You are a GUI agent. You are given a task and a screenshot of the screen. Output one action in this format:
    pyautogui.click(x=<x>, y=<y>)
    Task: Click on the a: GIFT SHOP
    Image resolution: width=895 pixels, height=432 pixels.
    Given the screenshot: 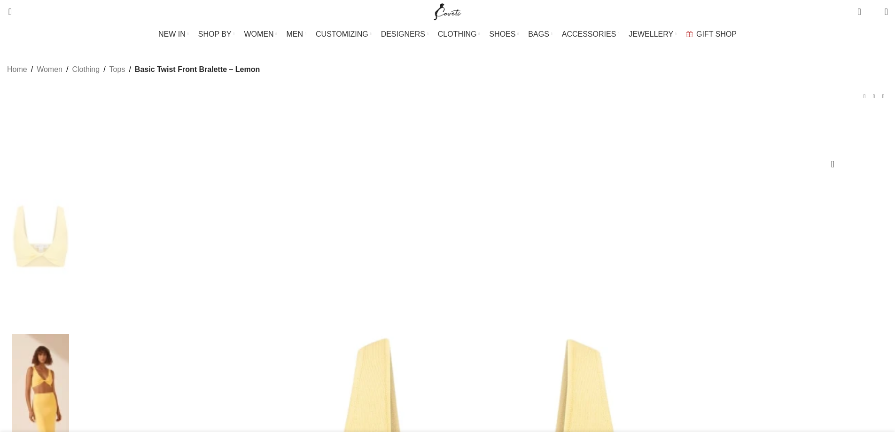 What is the action you would take?
    pyautogui.click(x=711, y=34)
    